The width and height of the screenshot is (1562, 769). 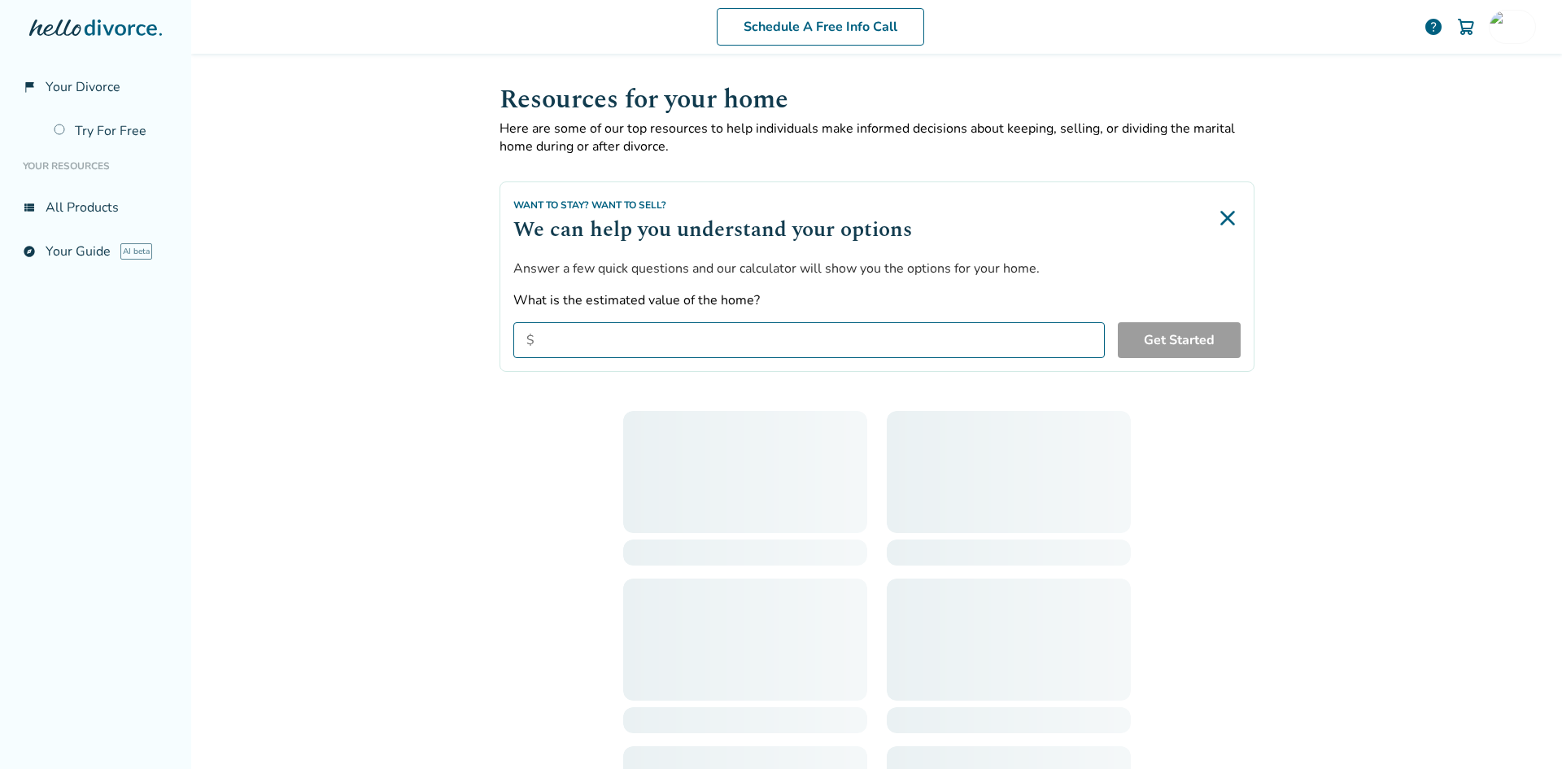 I want to click on span: explore, so click(x=29, y=251).